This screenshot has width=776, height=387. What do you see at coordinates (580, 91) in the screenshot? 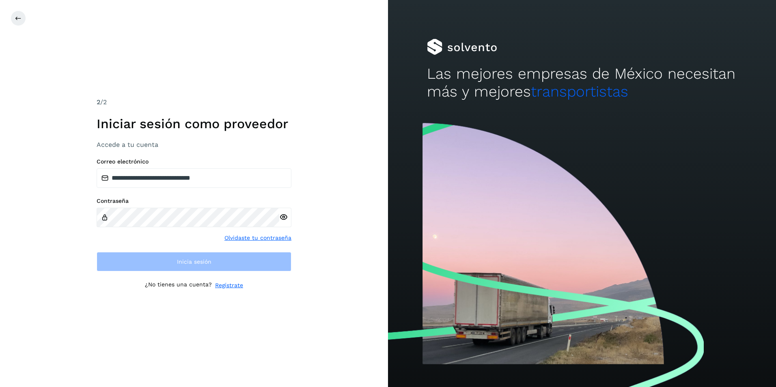
I see `span: transportistas` at bounding box center [580, 91].